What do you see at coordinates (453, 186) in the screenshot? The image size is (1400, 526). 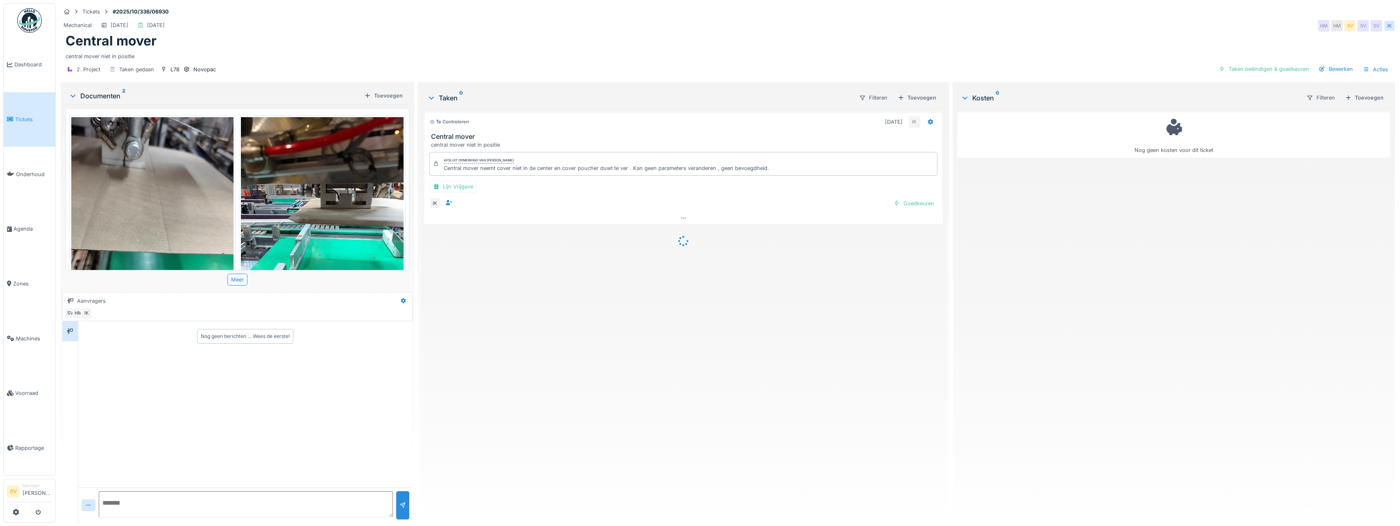 I see `div: Lijn Vrijgave` at bounding box center [453, 186].